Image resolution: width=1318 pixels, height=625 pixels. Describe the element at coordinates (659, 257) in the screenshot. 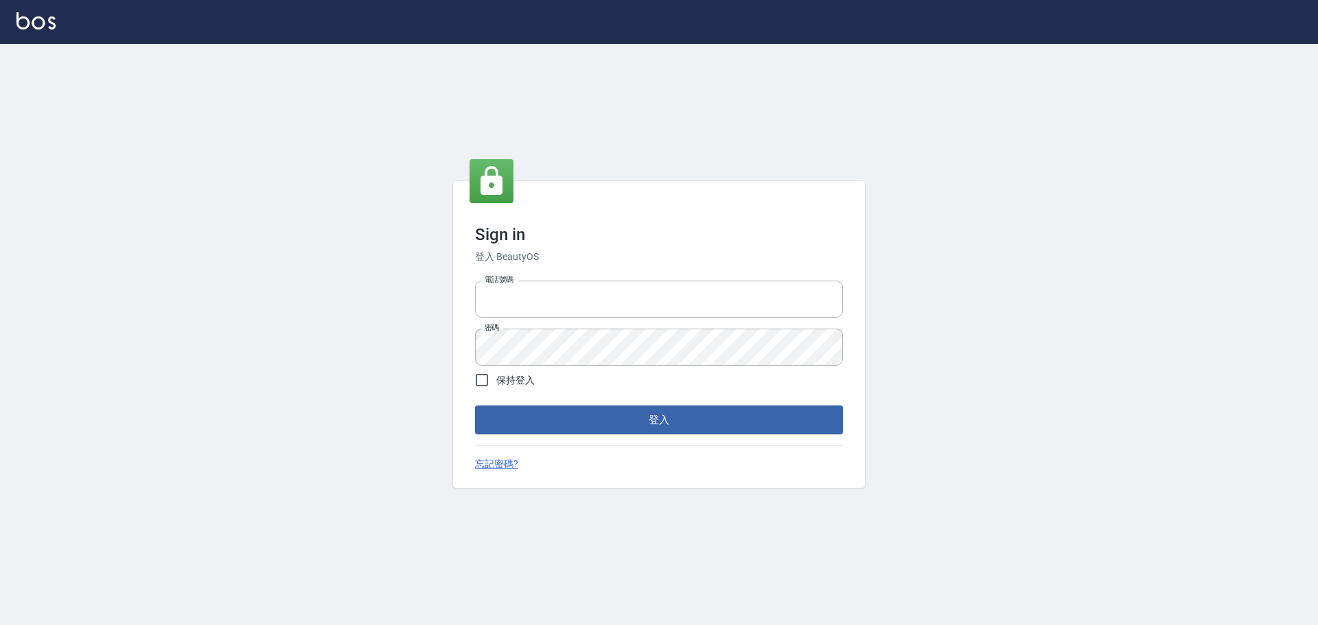

I see `h6: 登入 BeautyOS` at that location.